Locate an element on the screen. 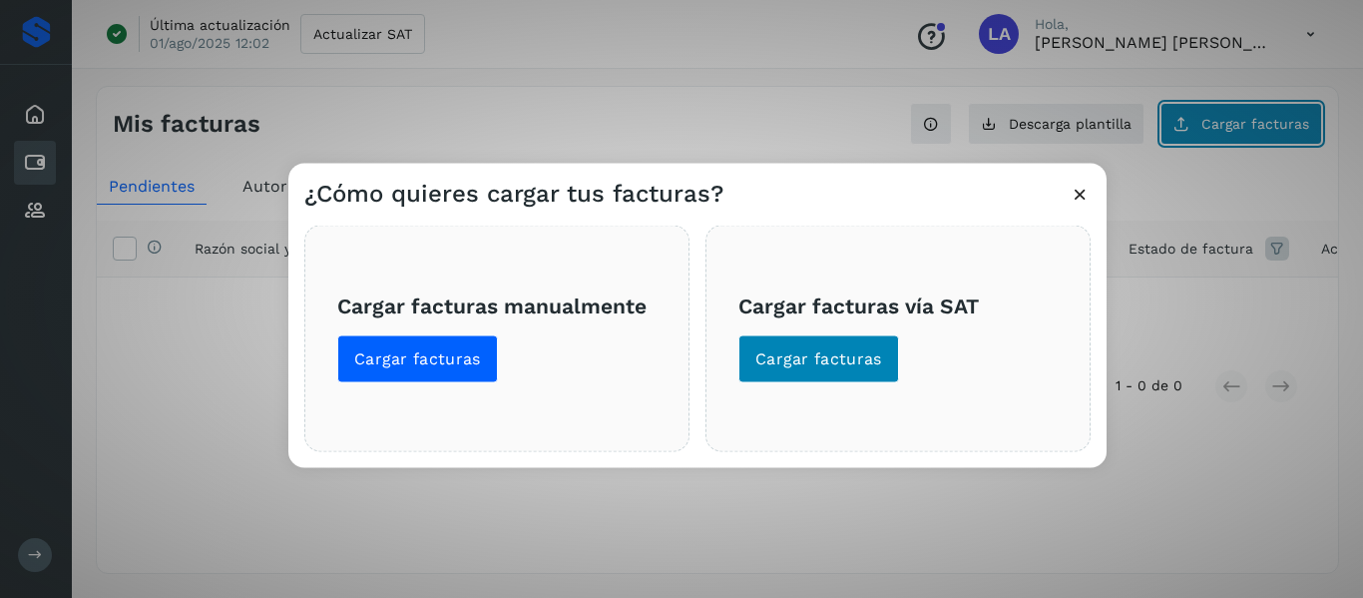 This screenshot has width=1363, height=598. h3: ¿Cómo quieres cargar tus facturas? is located at coordinates (514, 193).